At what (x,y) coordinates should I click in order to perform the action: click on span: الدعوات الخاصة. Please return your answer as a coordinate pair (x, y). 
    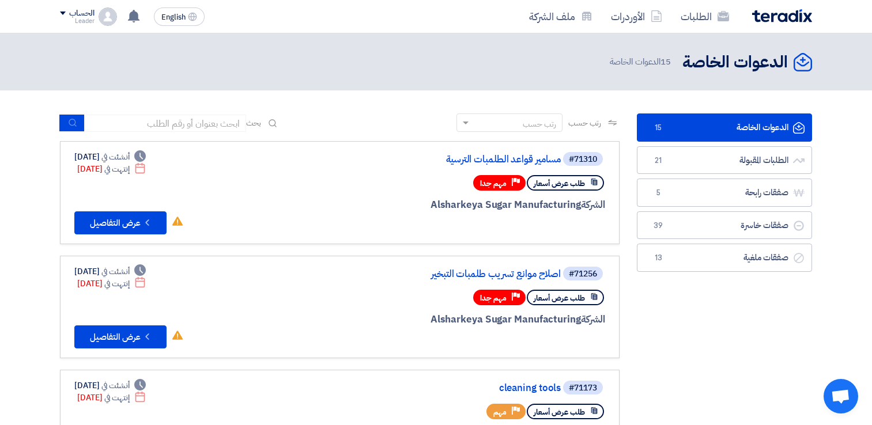
    Looking at the image, I should click on (641, 62).